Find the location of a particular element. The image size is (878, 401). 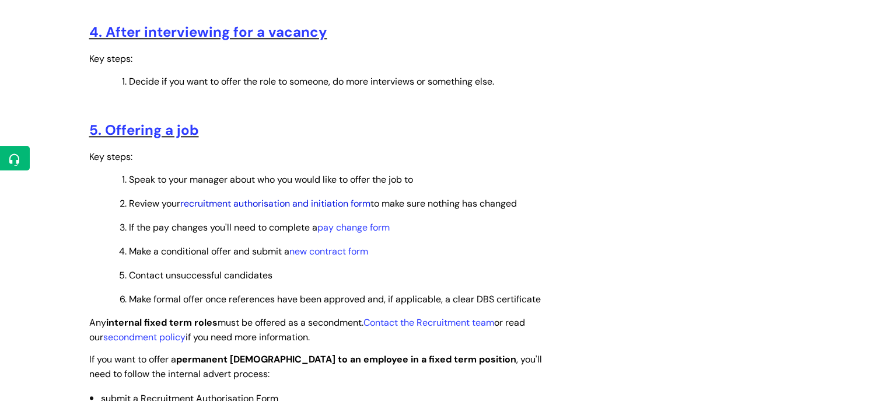

a: Contact the Recruitment team is located at coordinates (429, 322).